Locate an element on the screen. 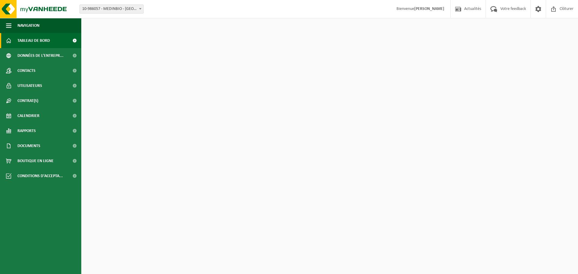 The image size is (578, 274). span: Données de l'entrepr... is located at coordinates (40, 56).